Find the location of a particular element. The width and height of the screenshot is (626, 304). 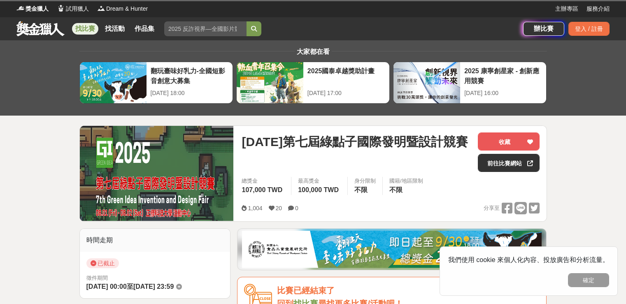

button: 收藏 is located at coordinates (509, 142).